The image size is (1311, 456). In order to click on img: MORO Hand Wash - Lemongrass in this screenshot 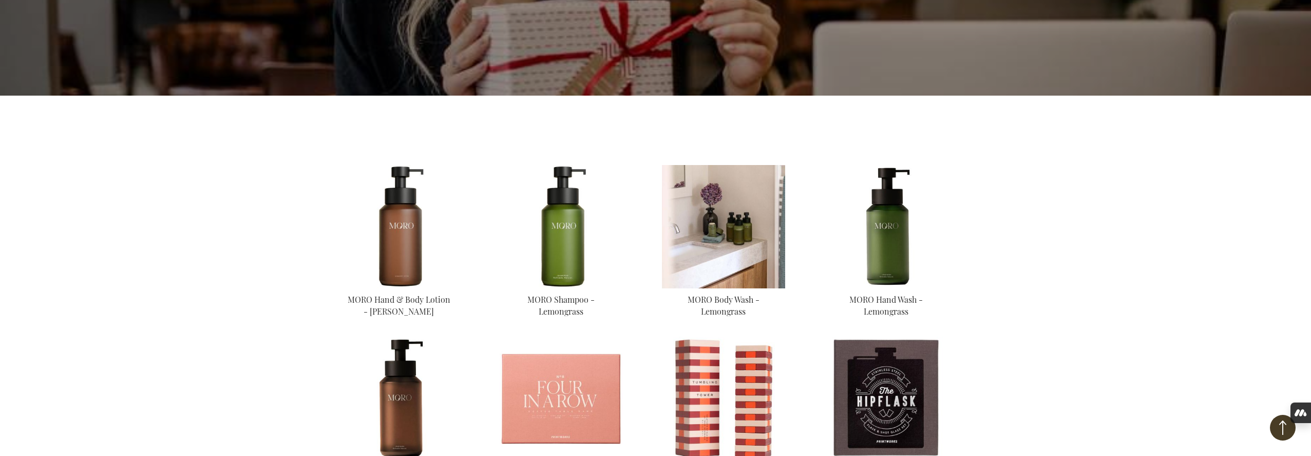, I will do `click(886, 226)`.